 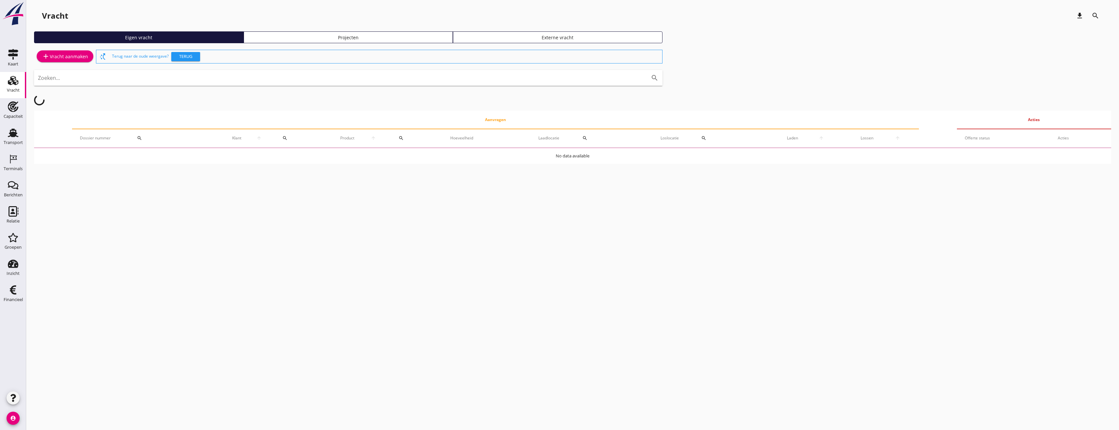 What do you see at coordinates (1080, 138) in the screenshot?
I see `div: Acties` at bounding box center [1080, 138].